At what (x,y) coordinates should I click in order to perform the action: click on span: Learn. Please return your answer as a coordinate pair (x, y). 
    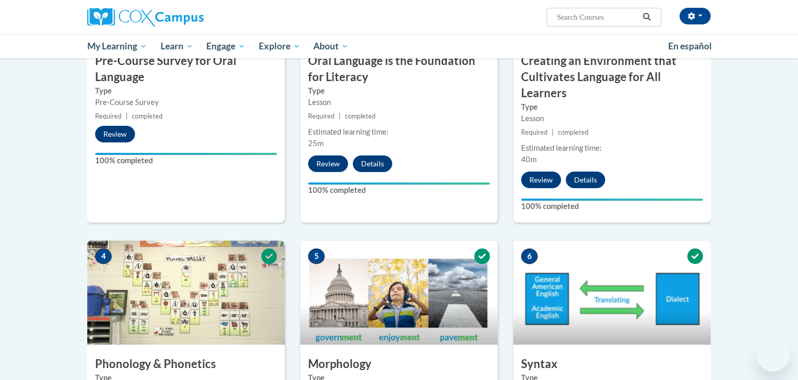
    Looking at the image, I should click on (177, 46).